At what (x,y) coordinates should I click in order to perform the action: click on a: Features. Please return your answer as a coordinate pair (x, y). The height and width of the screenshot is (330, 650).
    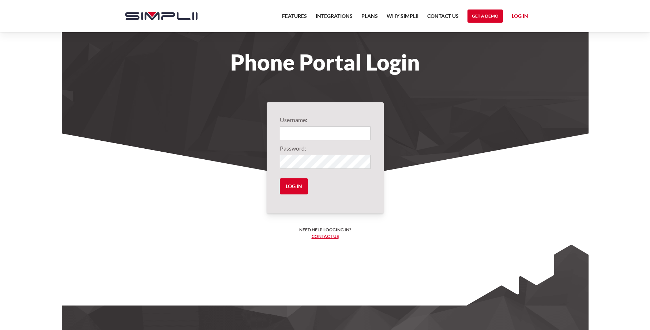
    Looking at the image, I should click on (294, 18).